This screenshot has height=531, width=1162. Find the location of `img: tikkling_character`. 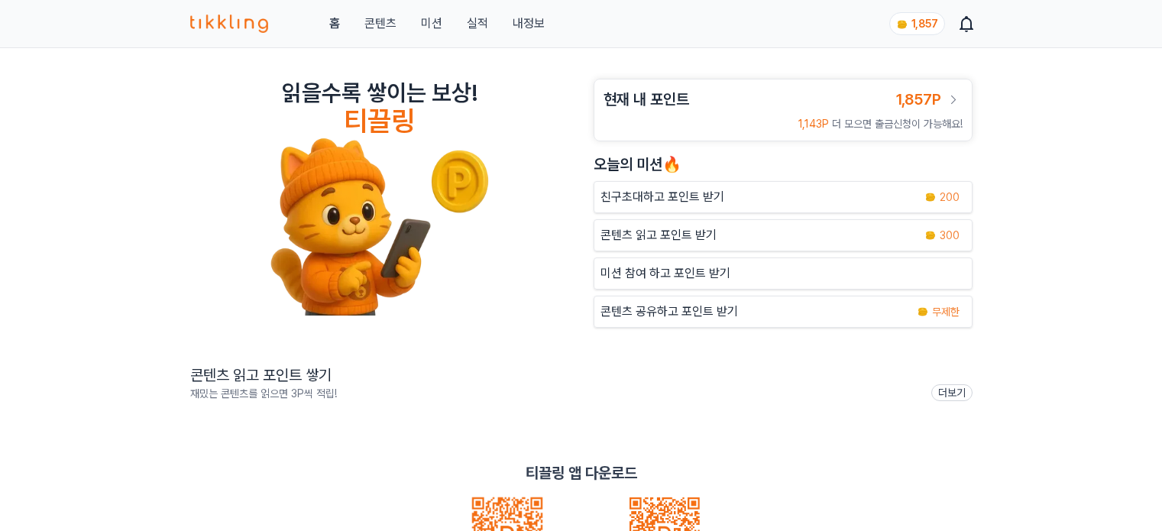

img: tikkling_character is located at coordinates (380, 226).